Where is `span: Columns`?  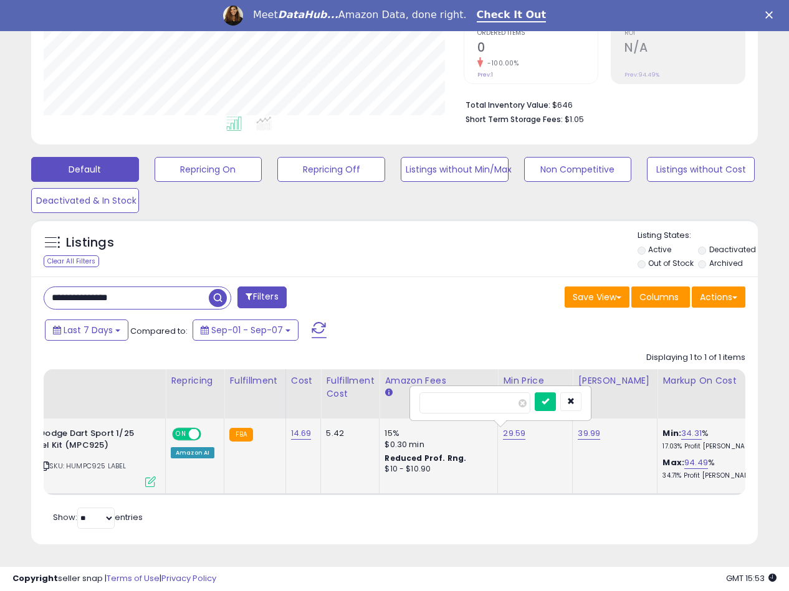
span: Columns is located at coordinates (658, 297).